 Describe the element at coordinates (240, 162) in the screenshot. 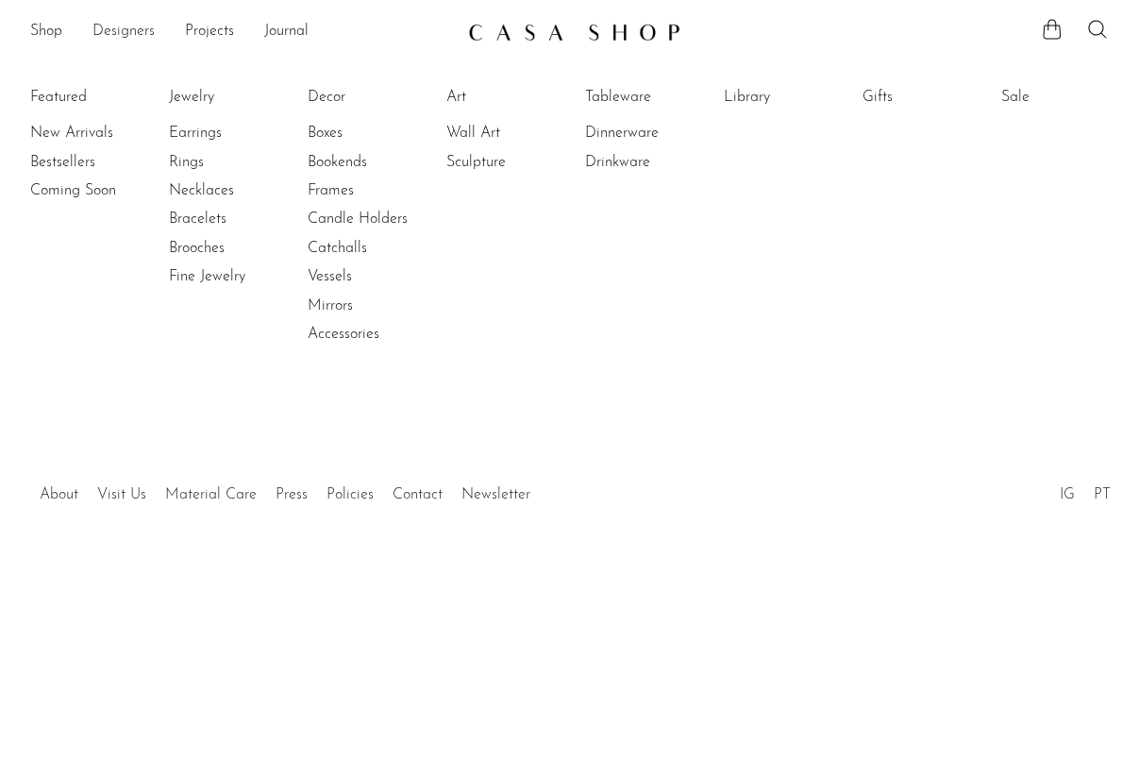

I see `a: Rings` at that location.